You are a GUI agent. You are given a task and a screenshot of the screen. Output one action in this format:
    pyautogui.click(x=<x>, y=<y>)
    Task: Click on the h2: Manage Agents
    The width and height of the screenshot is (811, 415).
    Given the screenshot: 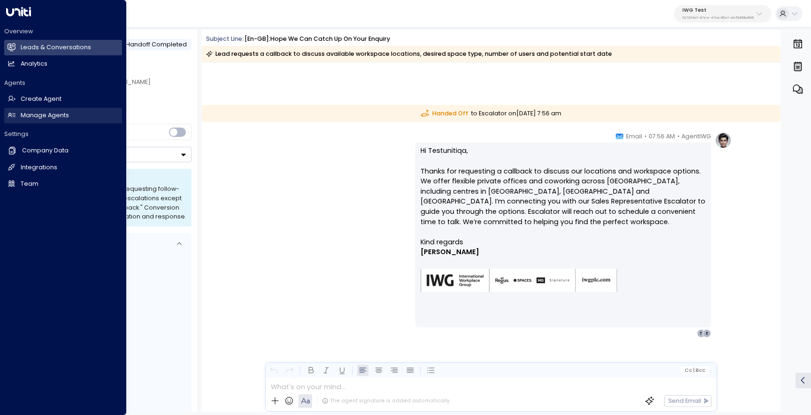 What is the action you would take?
    pyautogui.click(x=45, y=115)
    